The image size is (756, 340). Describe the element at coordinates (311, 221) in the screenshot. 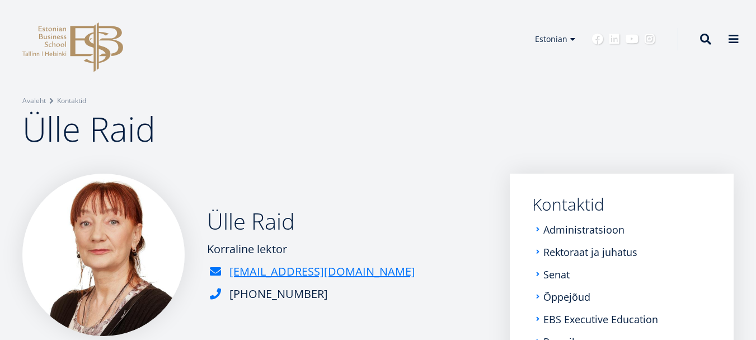

I see `h2: Ülle Raid` at that location.